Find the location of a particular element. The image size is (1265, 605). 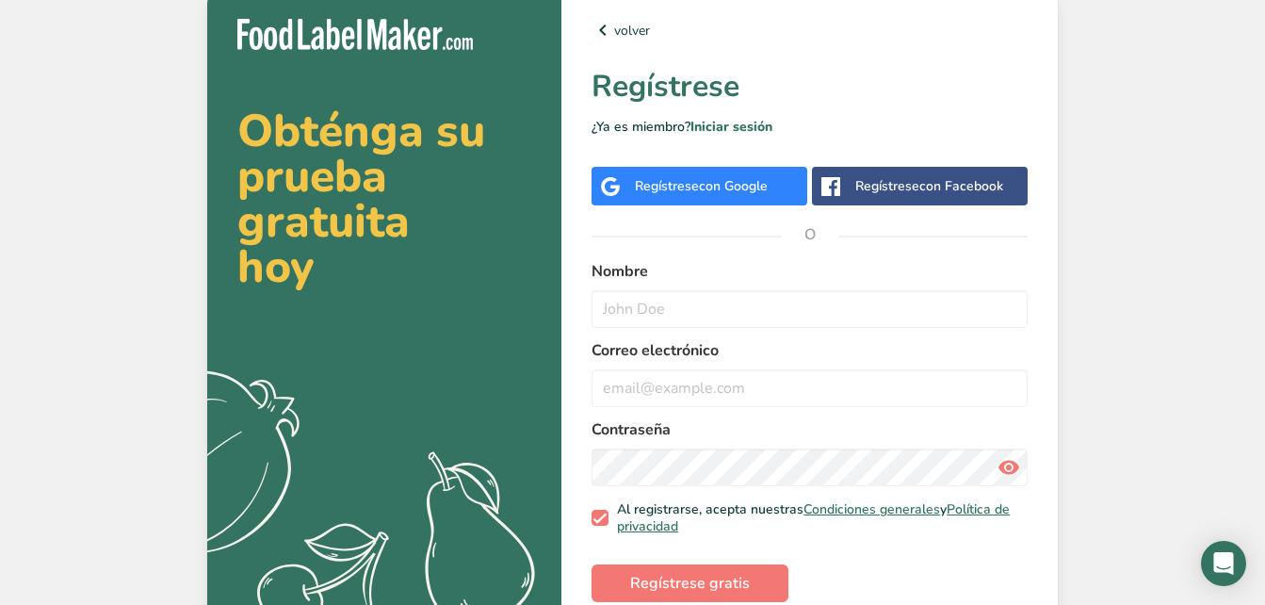

h1: Regístrese is located at coordinates (809, 87).